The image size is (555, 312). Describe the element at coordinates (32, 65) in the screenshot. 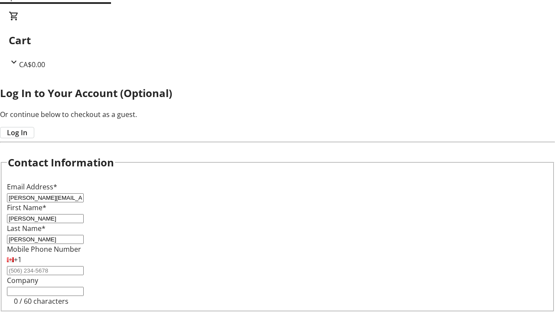

I see `span: CA$0.00` at that location.